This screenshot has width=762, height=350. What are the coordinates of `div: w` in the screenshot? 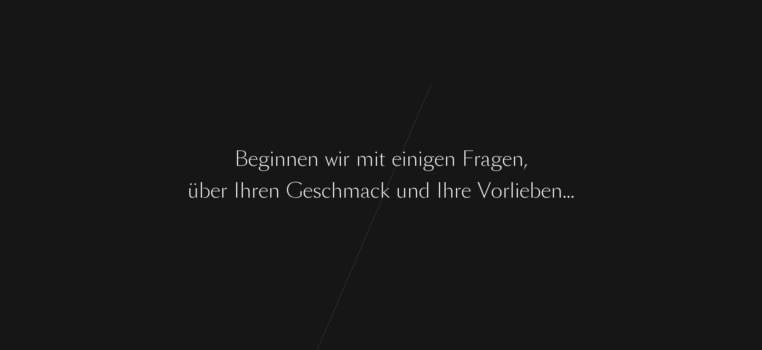 It's located at (331, 159).